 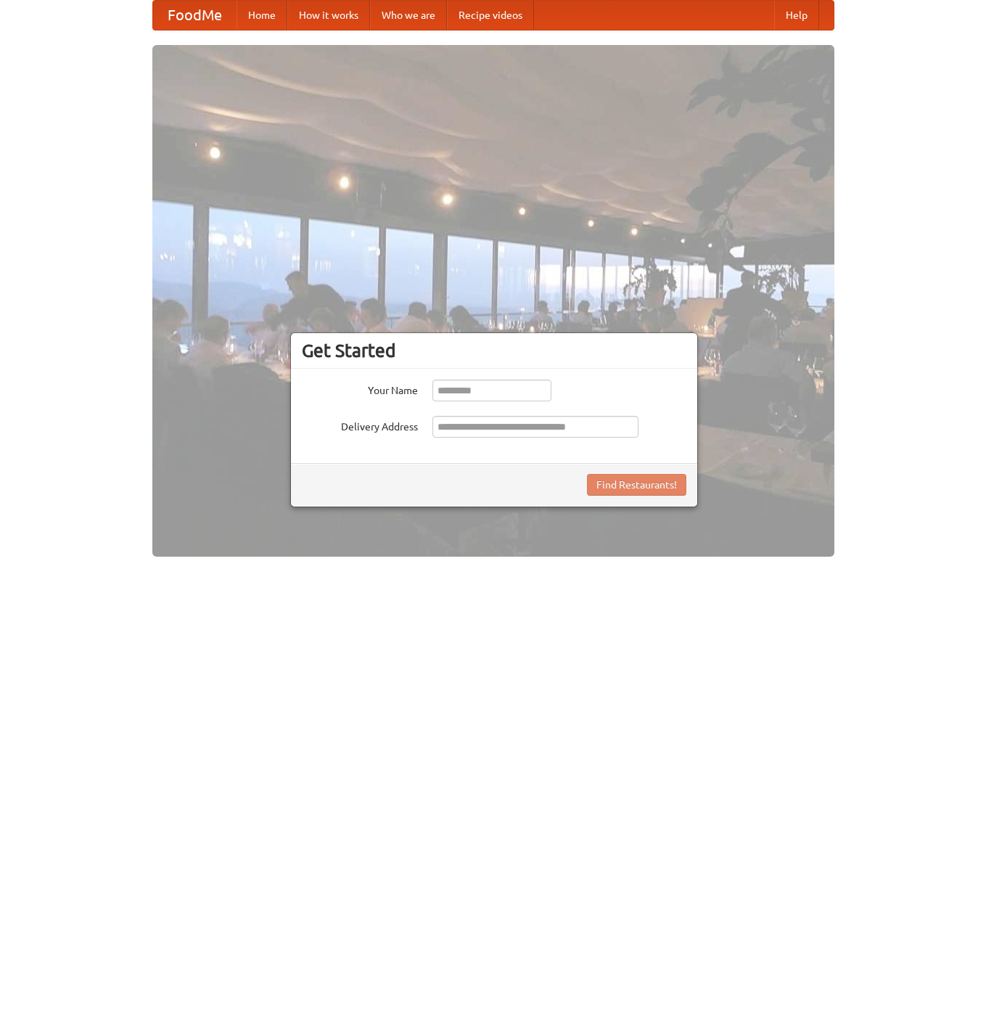 What do you see at coordinates (491, 15) in the screenshot?
I see `a: Recipe videos` at bounding box center [491, 15].